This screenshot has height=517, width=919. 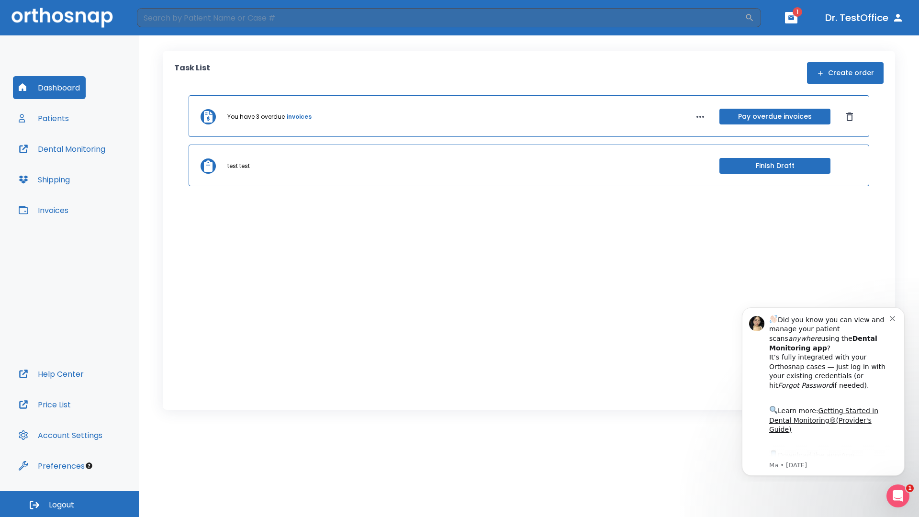 I want to click on a: Help Center, so click(x=51, y=374).